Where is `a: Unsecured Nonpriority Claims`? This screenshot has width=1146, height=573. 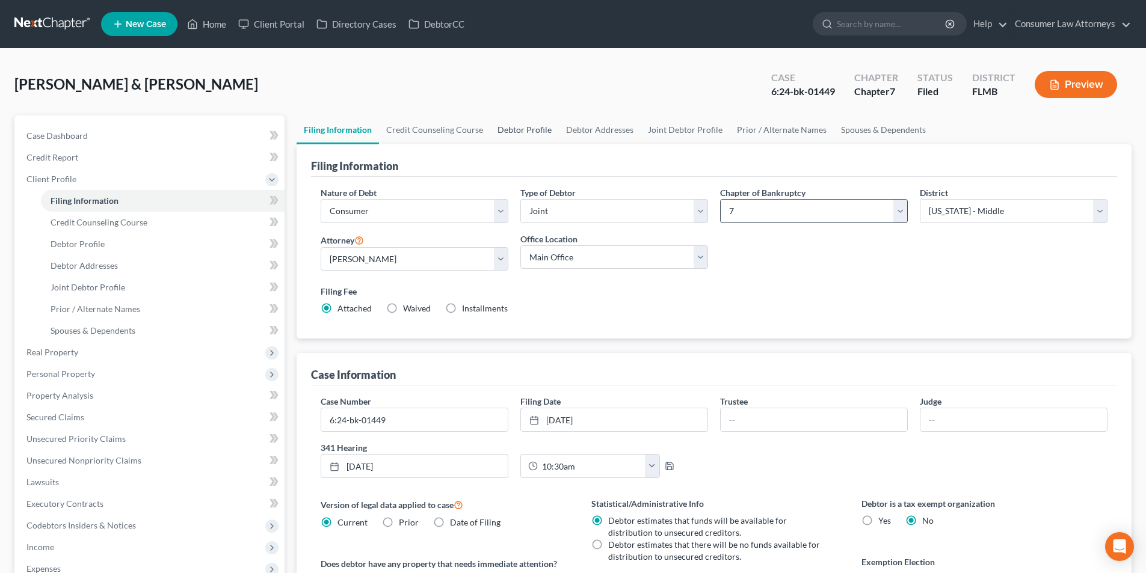 a: Unsecured Nonpriority Claims is located at coordinates (150, 461).